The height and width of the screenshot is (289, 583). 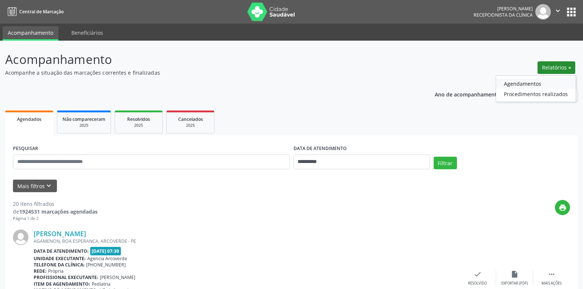 I want to click on button: Filtrar, so click(x=445, y=163).